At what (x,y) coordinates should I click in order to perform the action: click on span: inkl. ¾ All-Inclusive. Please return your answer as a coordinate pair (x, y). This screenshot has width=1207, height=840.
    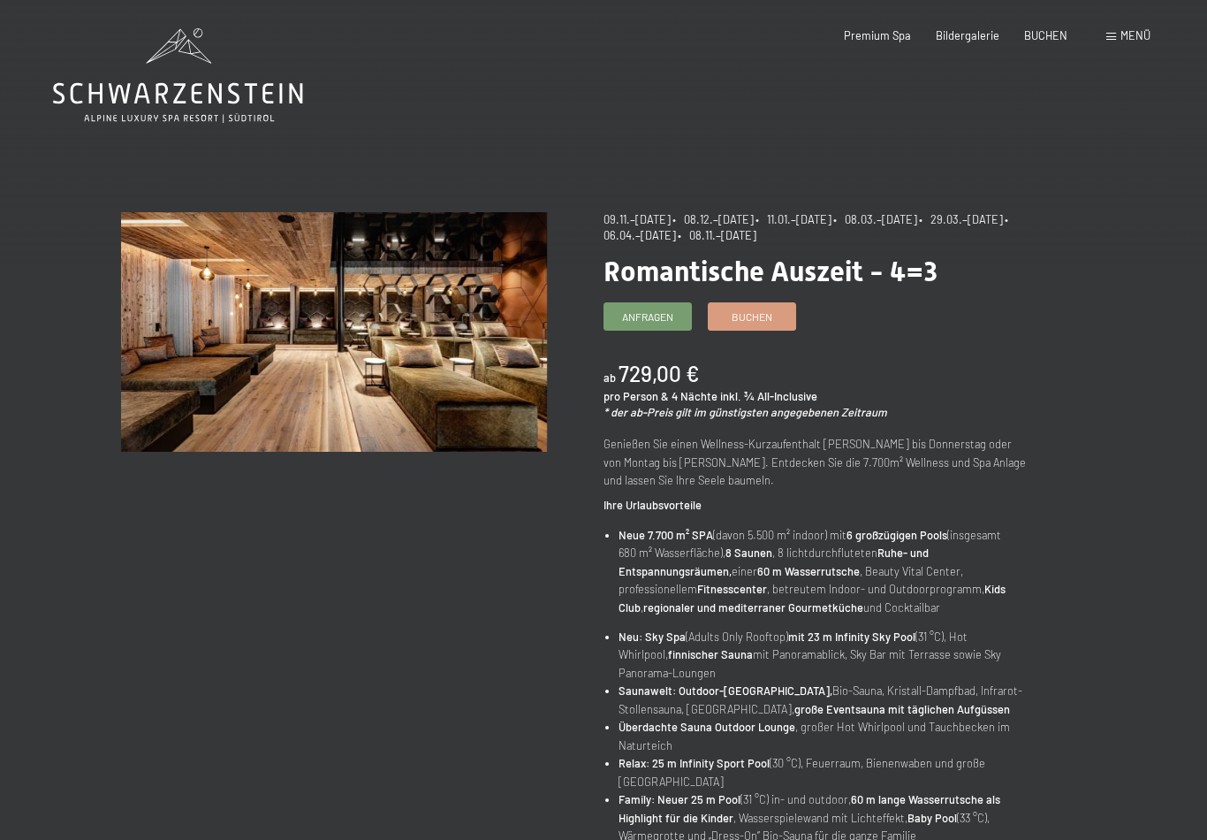
    Looking at the image, I should click on (769, 396).